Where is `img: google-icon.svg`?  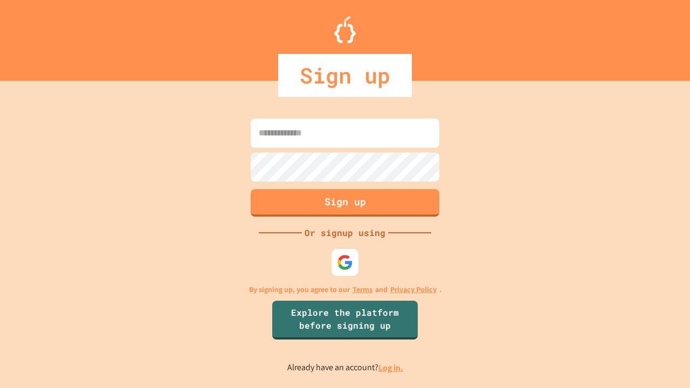 img: google-icon.svg is located at coordinates (345, 262).